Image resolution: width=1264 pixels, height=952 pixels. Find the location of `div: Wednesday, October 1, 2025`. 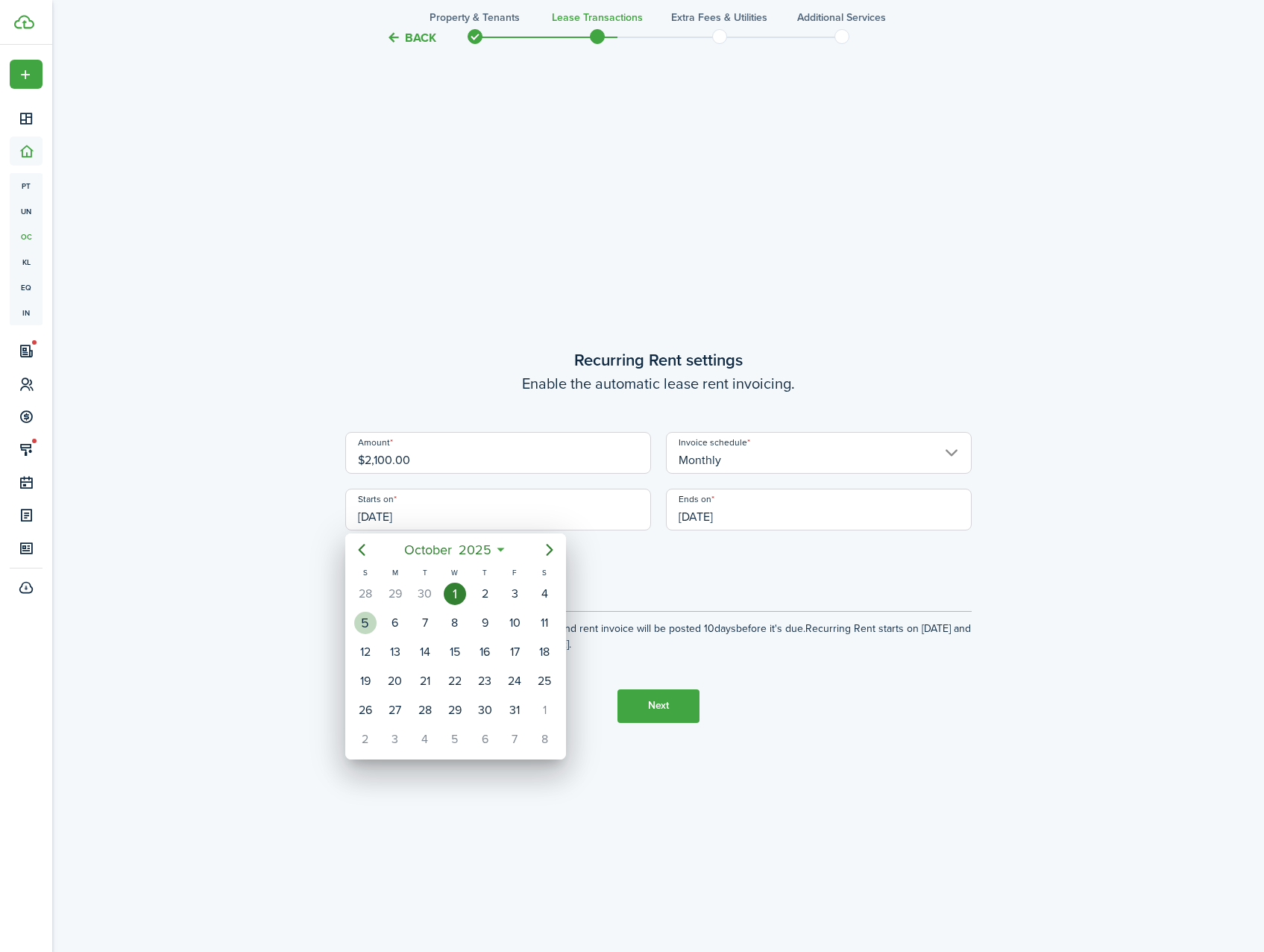

div: Wednesday, October 1, 2025 is located at coordinates (455, 593).